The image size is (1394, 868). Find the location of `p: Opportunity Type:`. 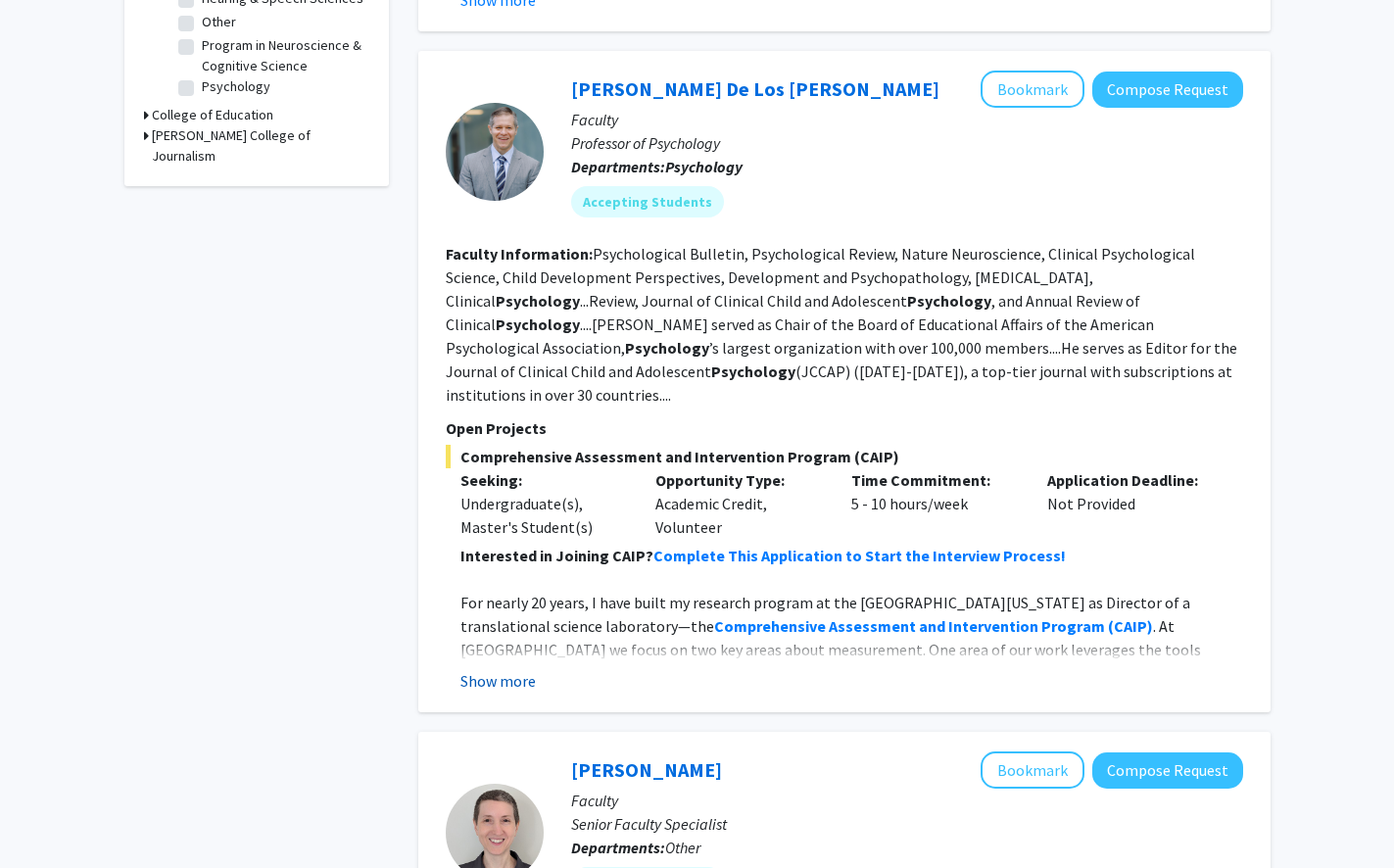

p: Opportunity Type: is located at coordinates (739, 481).